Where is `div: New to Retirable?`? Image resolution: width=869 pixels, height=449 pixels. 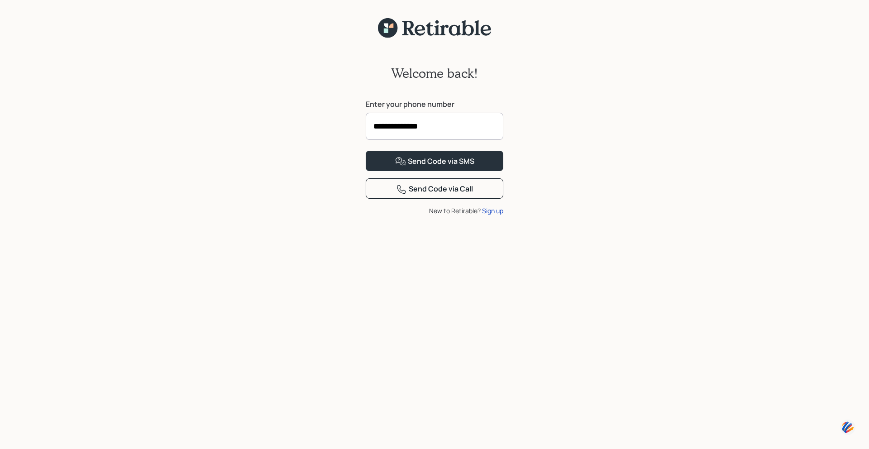 div: New to Retirable? is located at coordinates (434, 210).